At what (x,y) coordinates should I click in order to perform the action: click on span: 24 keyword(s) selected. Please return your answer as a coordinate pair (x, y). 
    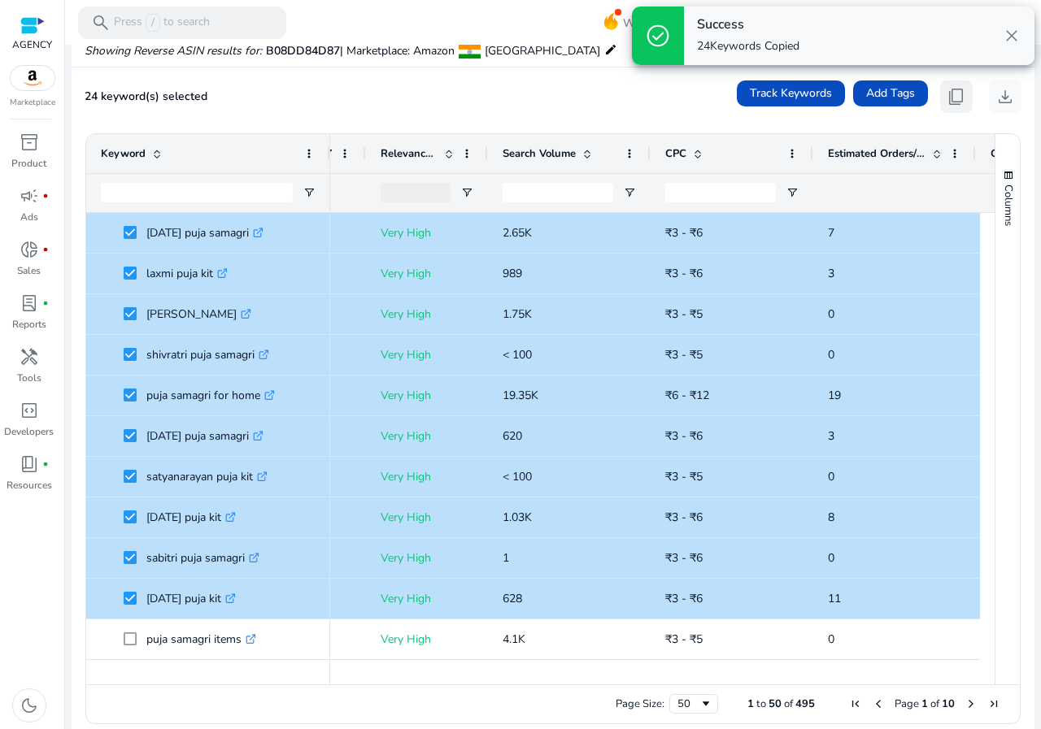
    Looking at the image, I should click on (146, 96).